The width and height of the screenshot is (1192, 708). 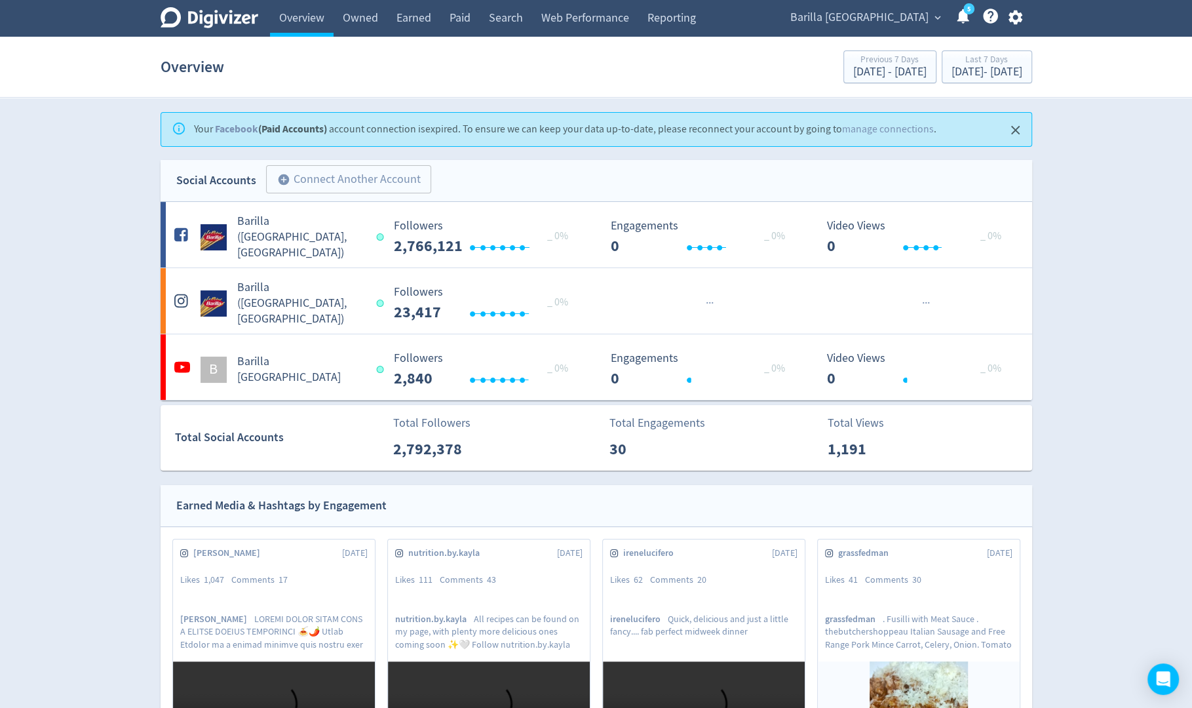 I want to click on p: All recipes can be found on my page, with plenty more delicious ones coming soon ✨🤍 Follow nutrit..., so click(x=489, y=631).